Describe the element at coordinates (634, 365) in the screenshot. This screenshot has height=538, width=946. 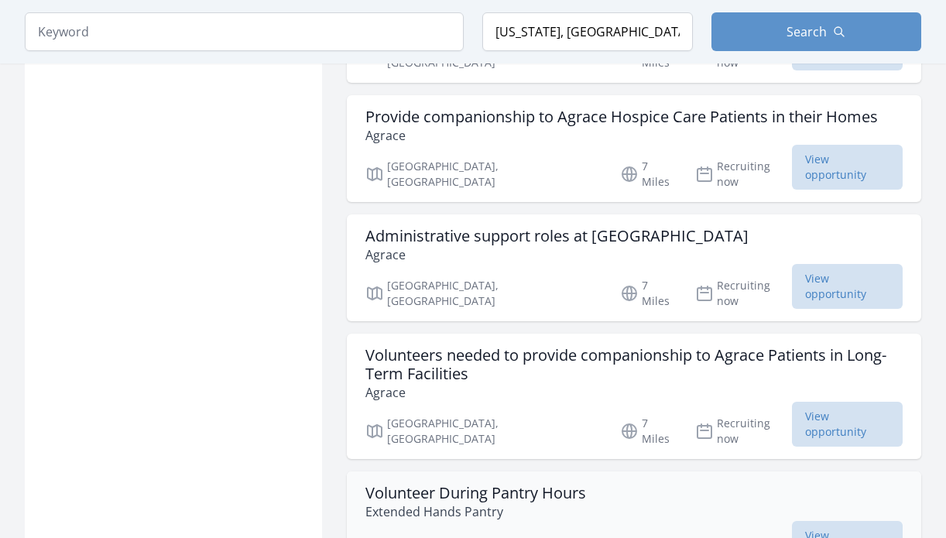
I see `h3: Volunteers needed to provide companionship to Agrace Patients in Long-Term Facilities` at that location.